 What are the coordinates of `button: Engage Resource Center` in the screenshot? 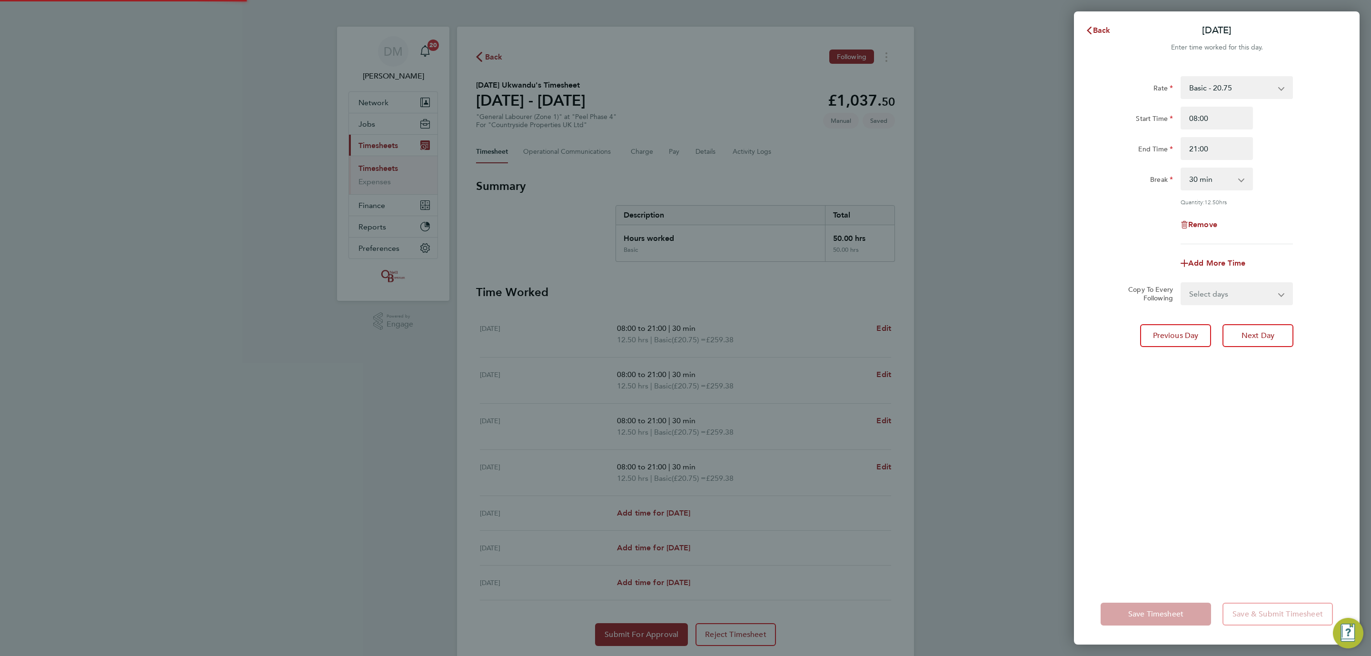 It's located at (1348, 633).